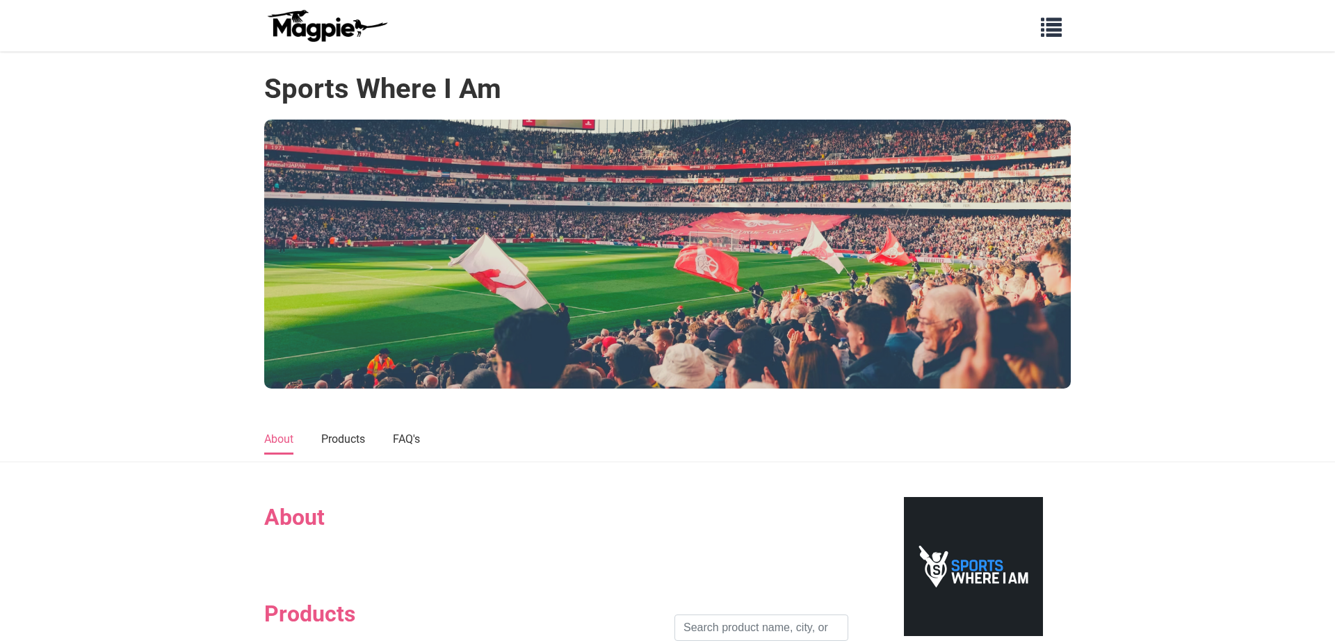  Describe the element at coordinates (327, 26) in the screenshot. I see `img: logo-ab69f6fb50320c5b225c76a69d11143b.png` at that location.